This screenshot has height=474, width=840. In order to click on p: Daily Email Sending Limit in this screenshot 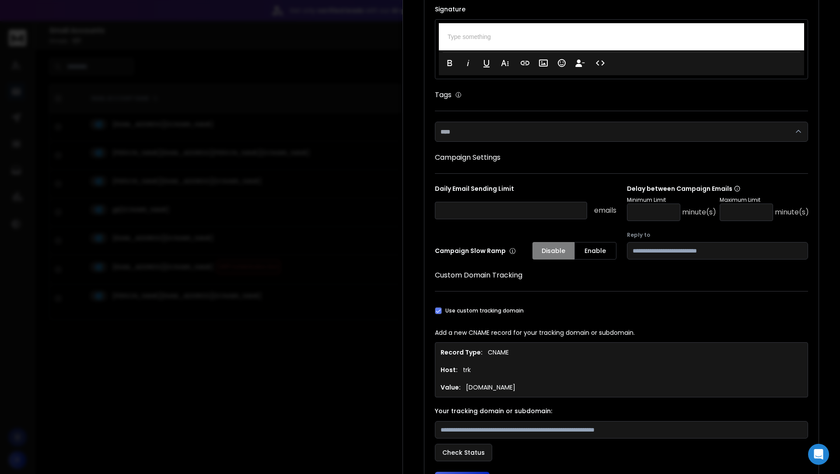, I will do `click(526, 190)`.